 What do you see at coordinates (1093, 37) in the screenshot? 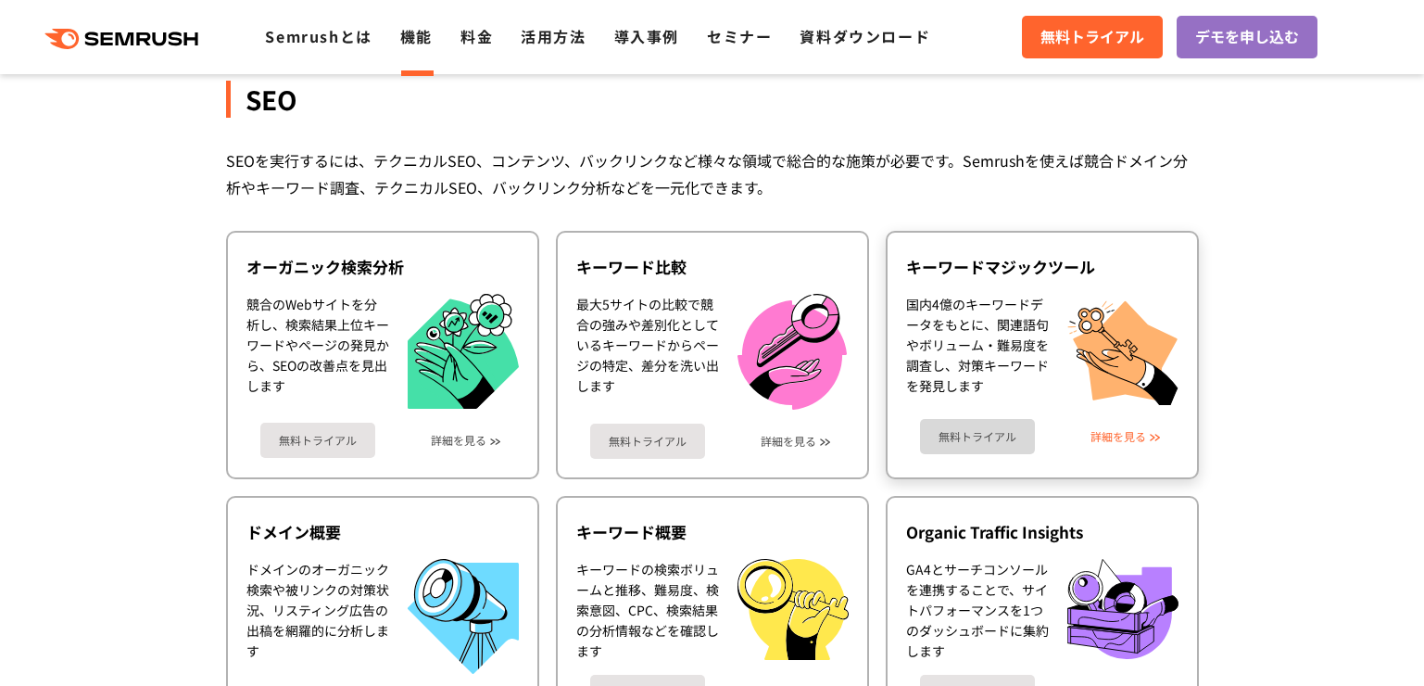
I see `span: 無料トライアル` at bounding box center [1093, 37].